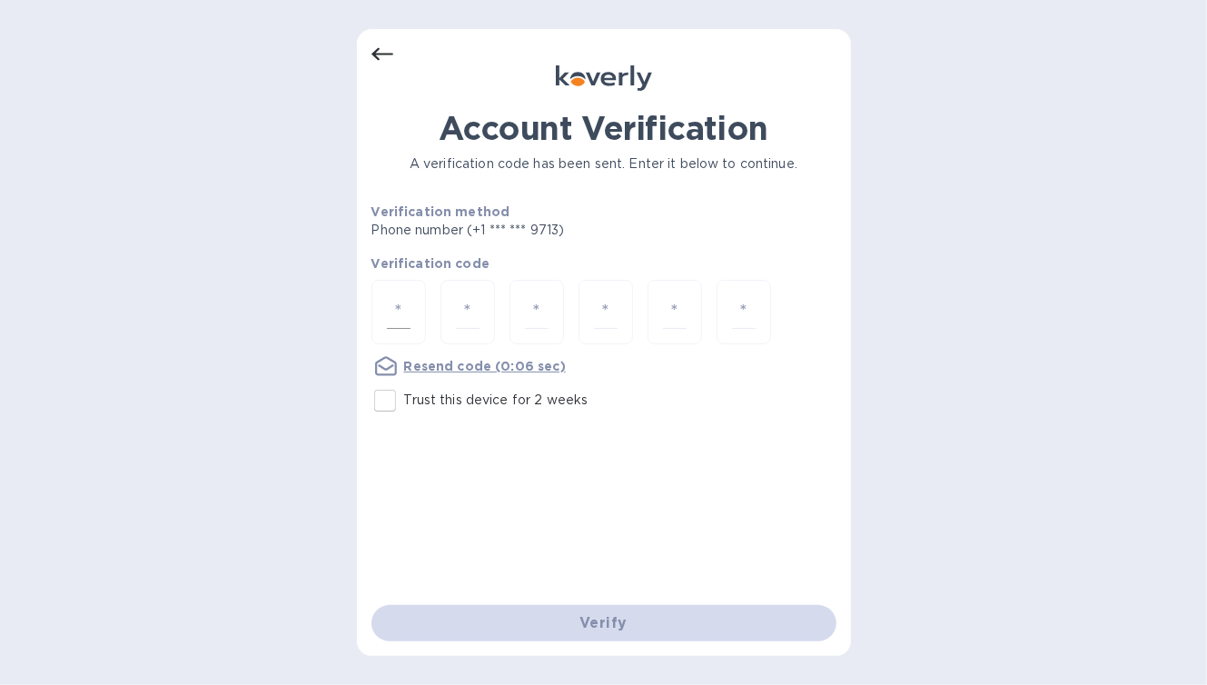 The image size is (1207, 685). What do you see at coordinates (485, 366) in the screenshot?
I see `u: Resend code (0:06 sec)` at bounding box center [485, 366].